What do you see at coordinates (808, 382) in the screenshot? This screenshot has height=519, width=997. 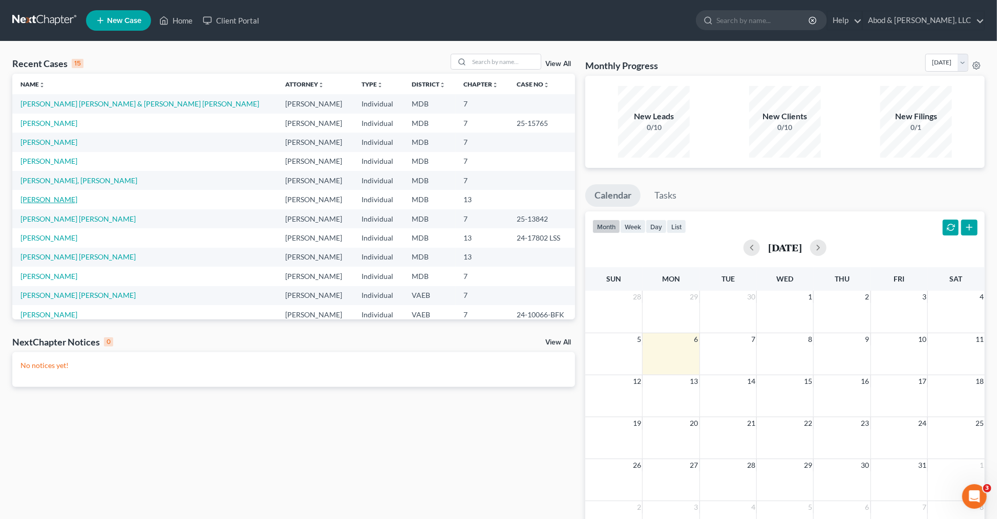 I see `span: 15` at bounding box center [808, 382].